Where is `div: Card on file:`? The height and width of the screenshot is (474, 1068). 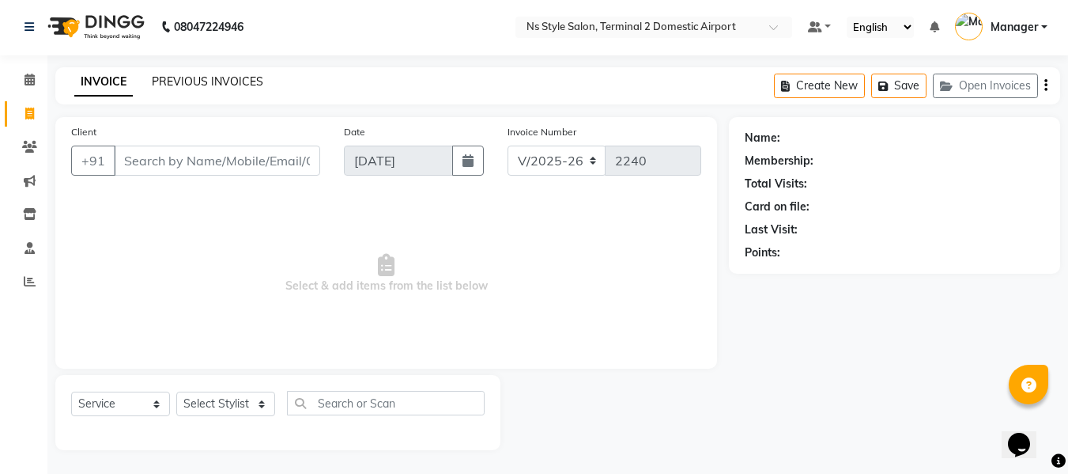 div: Card on file: is located at coordinates (777, 206).